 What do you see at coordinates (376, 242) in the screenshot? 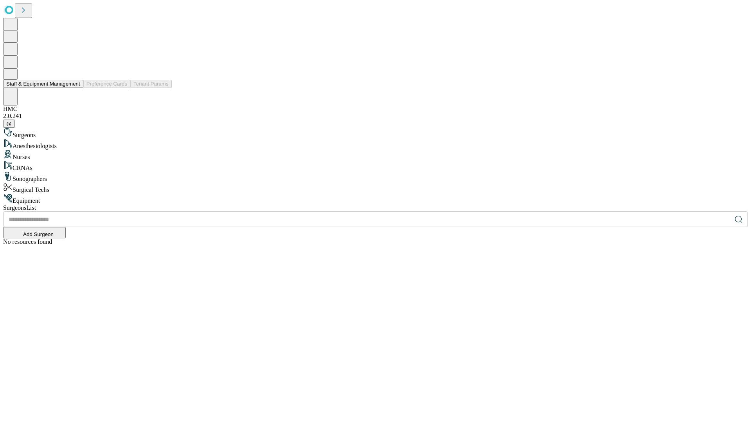
I see `div: No resources found` at bounding box center [376, 242].